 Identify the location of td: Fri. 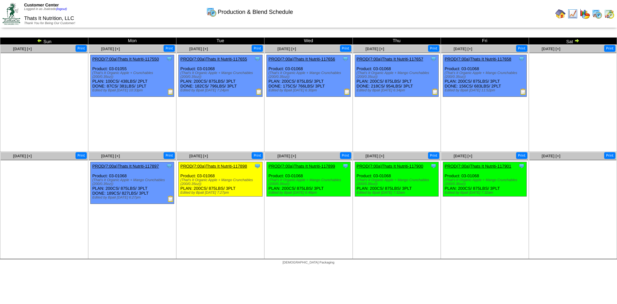
(485, 41).